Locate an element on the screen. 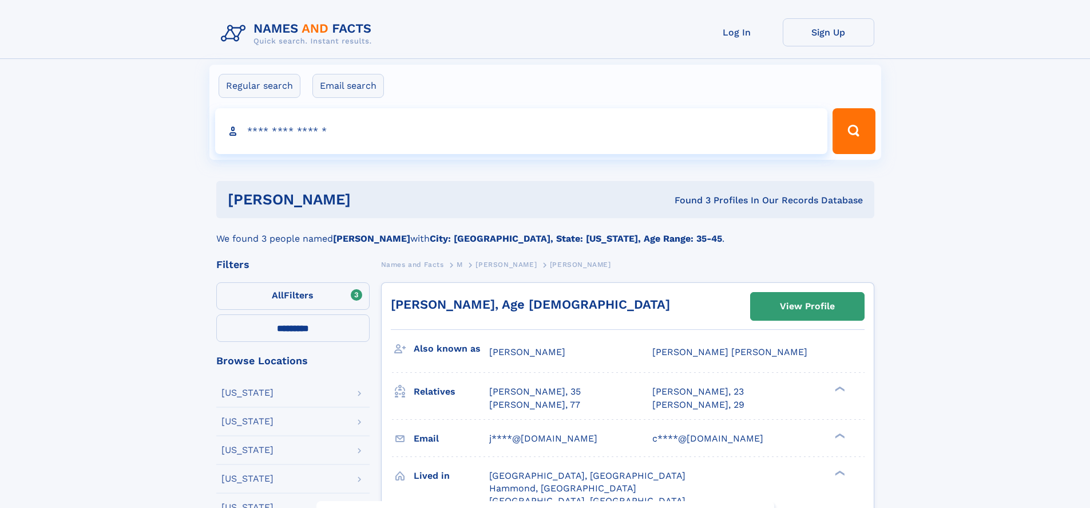 Image resolution: width=1090 pixels, height=508 pixels. a: Sign Up is located at coordinates (829, 32).